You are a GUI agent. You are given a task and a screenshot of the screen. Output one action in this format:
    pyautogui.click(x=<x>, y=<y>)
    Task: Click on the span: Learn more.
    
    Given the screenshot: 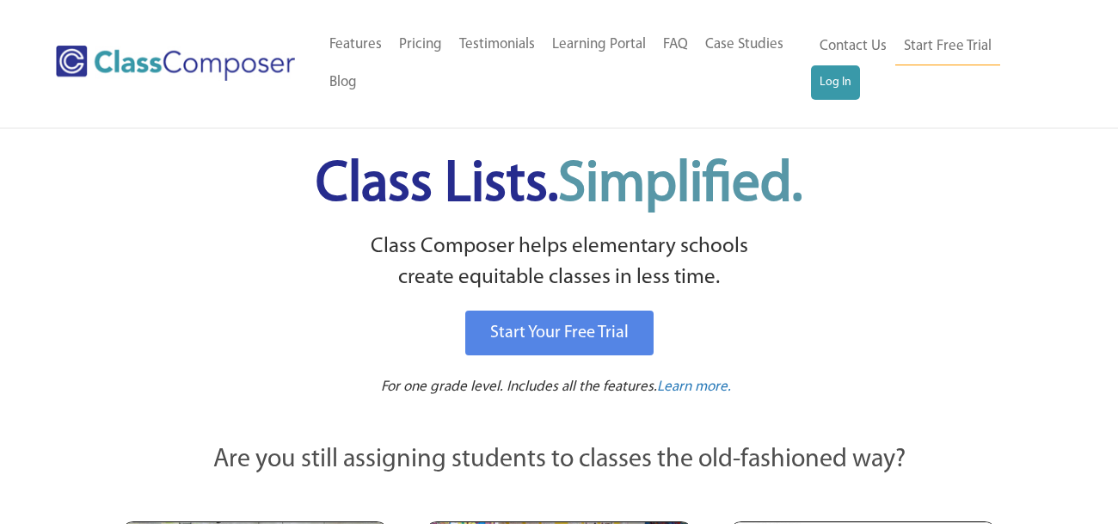 What is the action you would take?
    pyautogui.click(x=694, y=386)
    